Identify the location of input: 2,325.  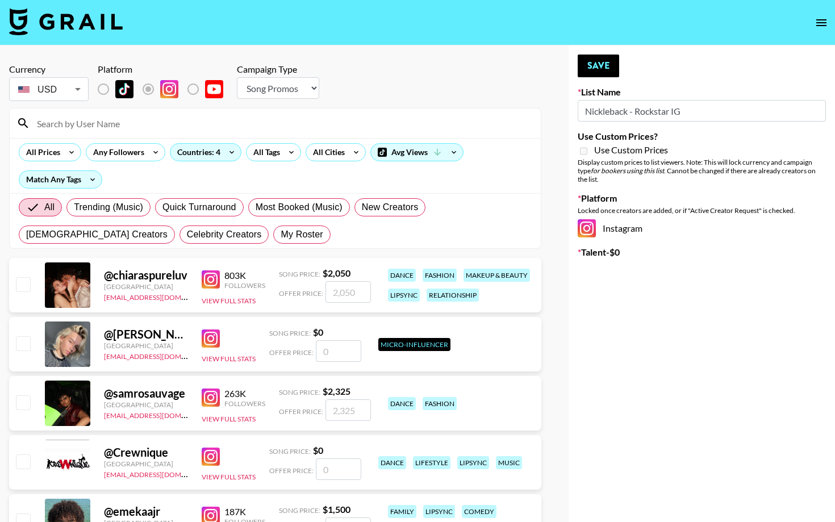
(348, 410).